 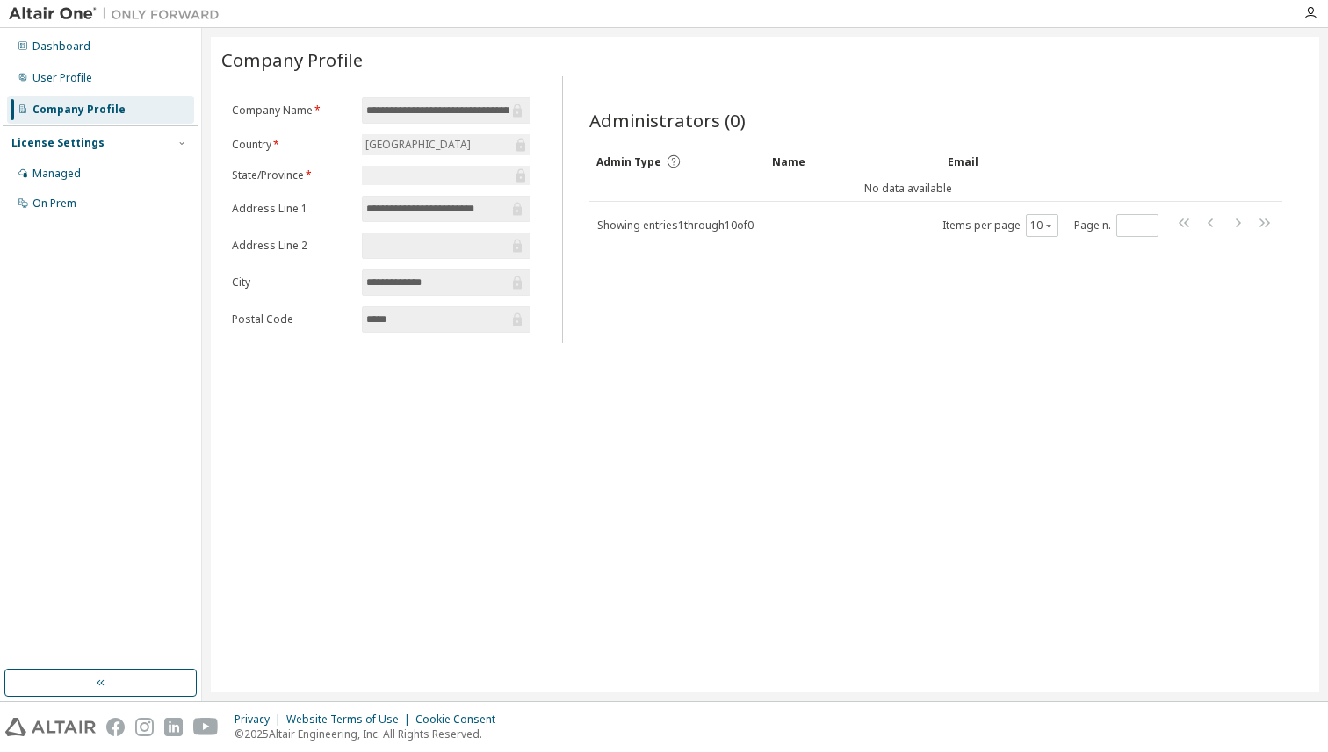 What do you see at coordinates (292, 209) in the screenshot?
I see `label: Address Line 1` at bounding box center [292, 209].